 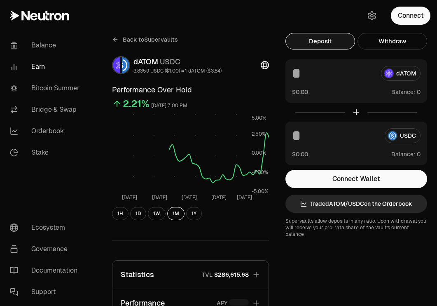 What do you see at coordinates (356, 204) in the screenshot?
I see `a: TradedATOM/USDCon the Orderbook` at bounding box center [356, 204].